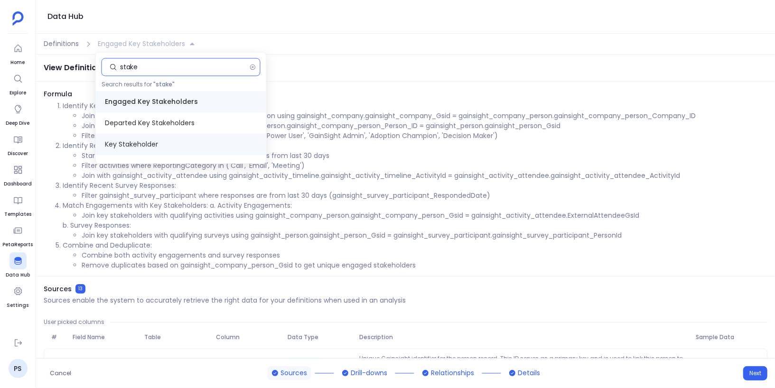 The image size is (775, 388). Describe the element at coordinates (755, 374) in the screenshot. I see `button: Next` at that location.